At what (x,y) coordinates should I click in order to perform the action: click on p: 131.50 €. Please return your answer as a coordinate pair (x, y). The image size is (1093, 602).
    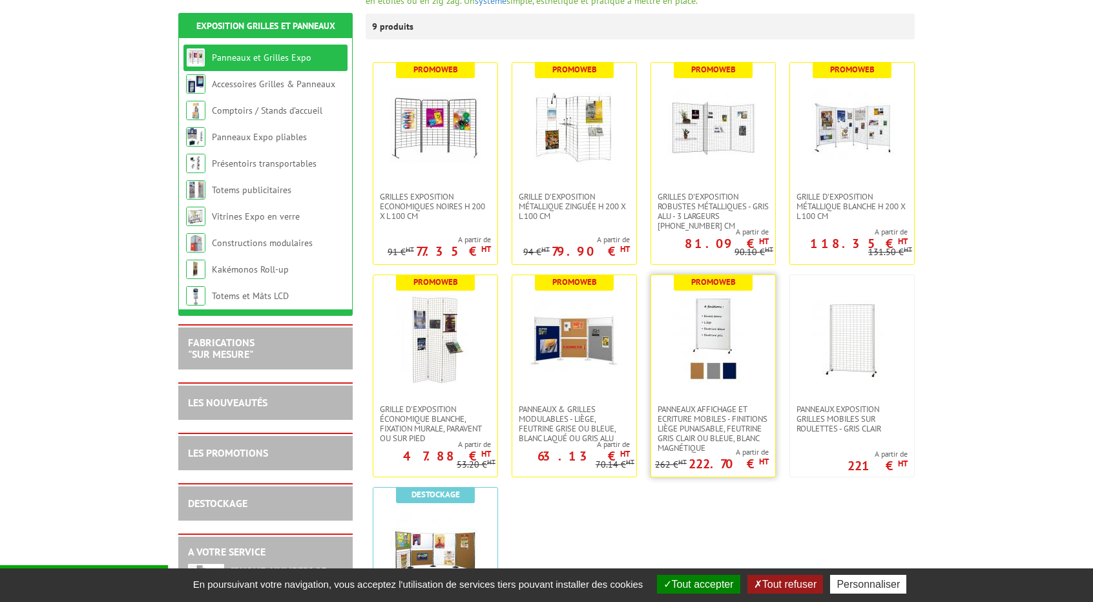
    Looking at the image, I should click on (890, 252).